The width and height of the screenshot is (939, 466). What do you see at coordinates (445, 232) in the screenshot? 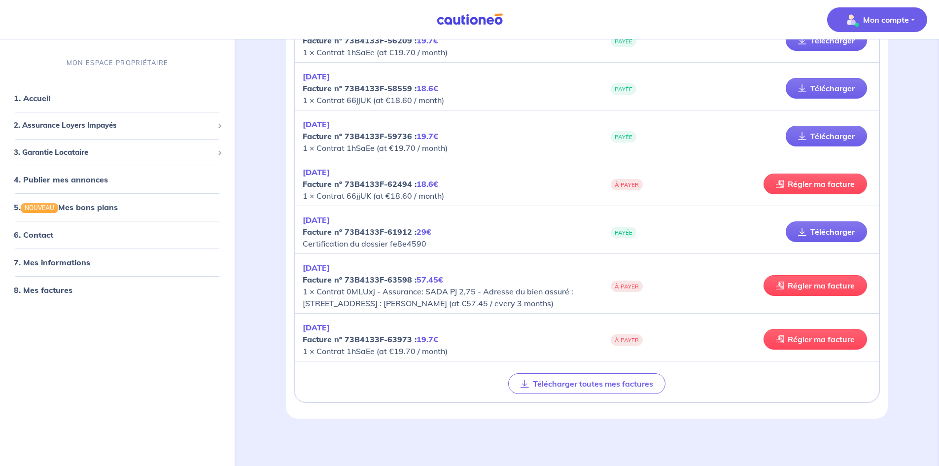
I see `p: Certification du dossier fe8e4590` at bounding box center [445, 232].